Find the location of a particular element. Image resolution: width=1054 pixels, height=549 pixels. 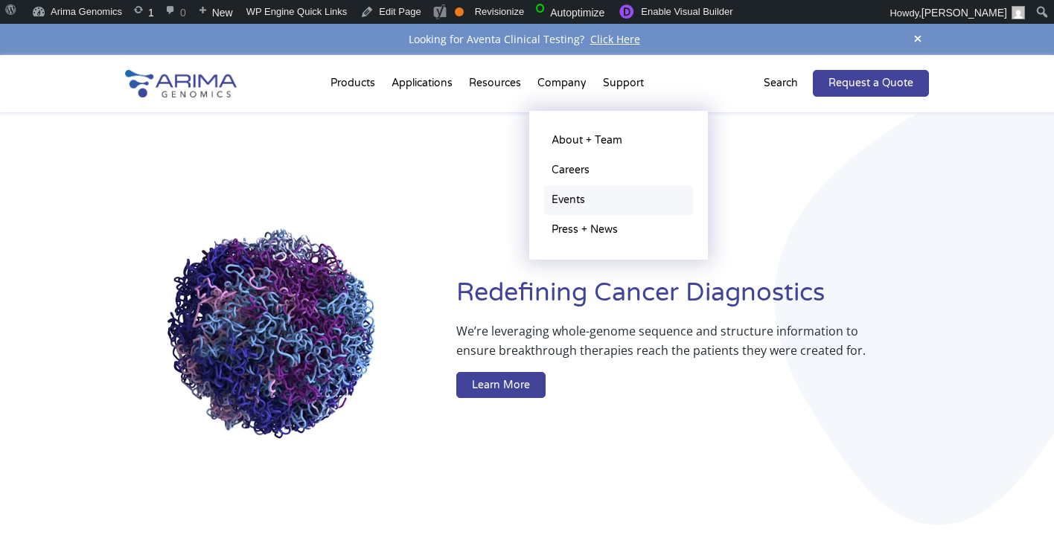

a: Careers is located at coordinates (619, 170).